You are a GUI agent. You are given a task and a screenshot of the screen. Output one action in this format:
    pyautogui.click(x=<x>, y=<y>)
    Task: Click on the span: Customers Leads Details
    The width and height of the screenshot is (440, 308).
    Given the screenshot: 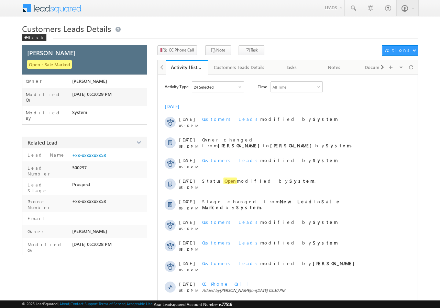 What is the action you would take?
    pyautogui.click(x=66, y=29)
    